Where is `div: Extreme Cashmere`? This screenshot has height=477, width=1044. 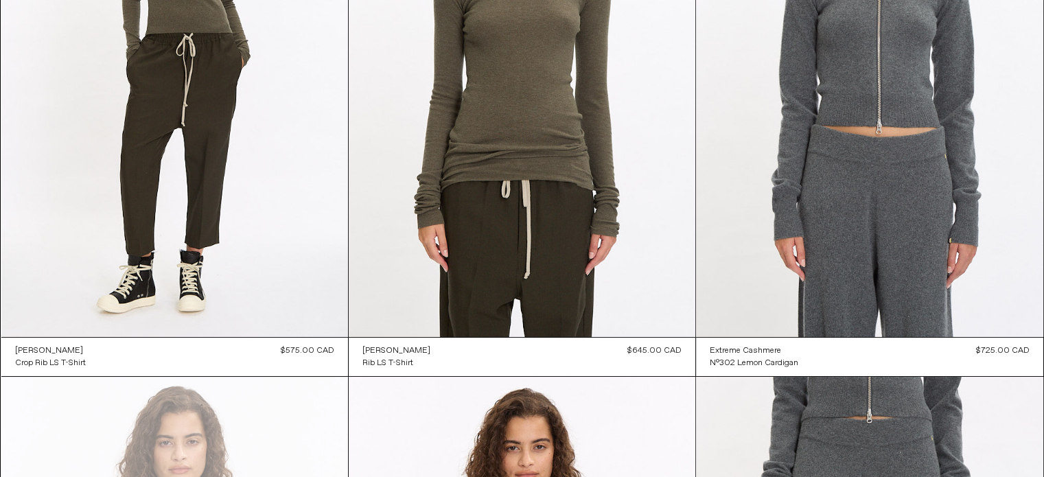 div: Extreme Cashmere is located at coordinates (745, 351).